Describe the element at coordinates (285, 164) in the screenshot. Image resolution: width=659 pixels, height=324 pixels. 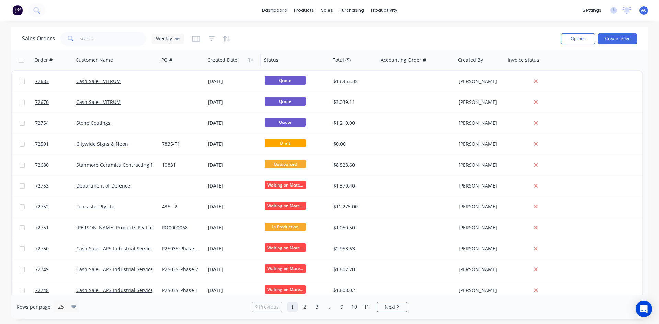
I see `span: Outsourced` at that location.